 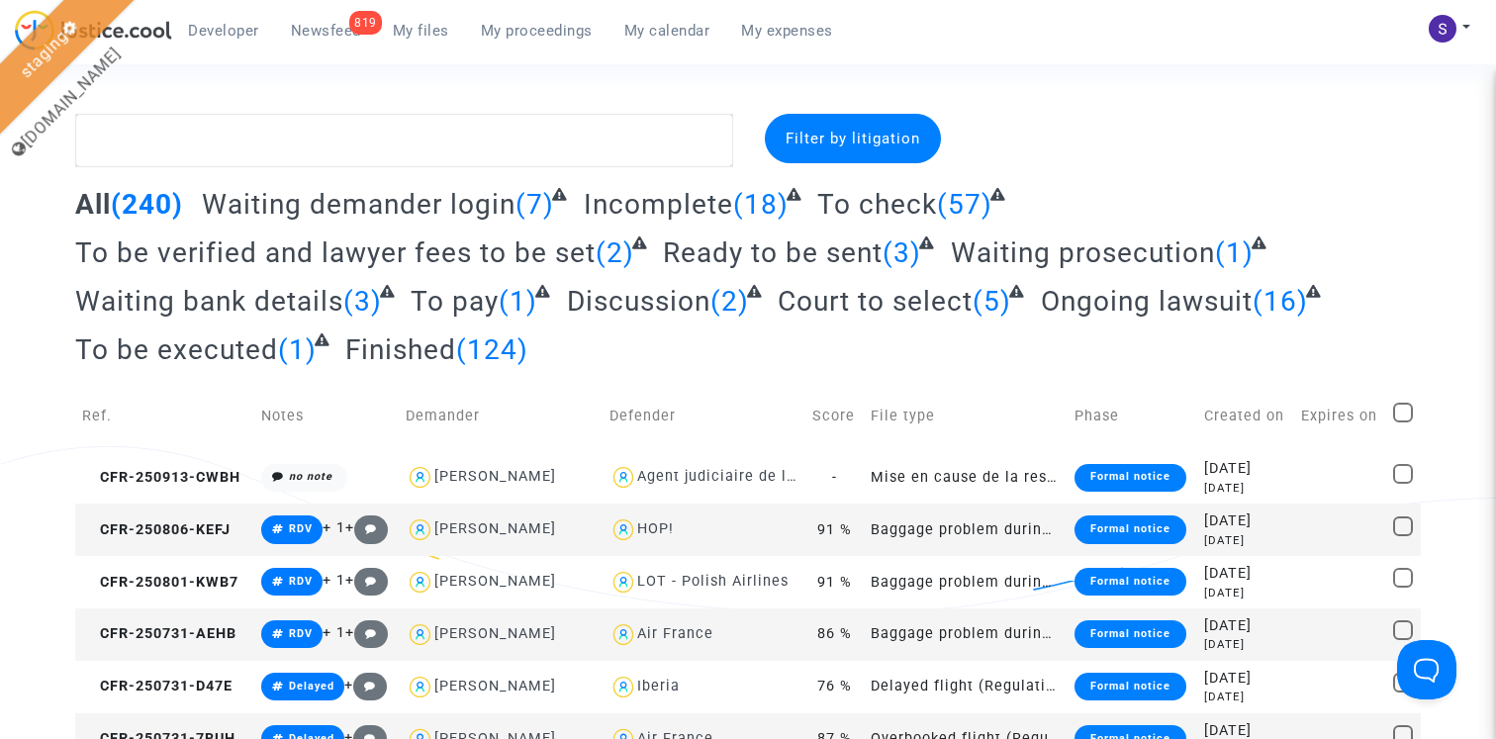 I want to click on span: Discussion, so click(x=638, y=301).